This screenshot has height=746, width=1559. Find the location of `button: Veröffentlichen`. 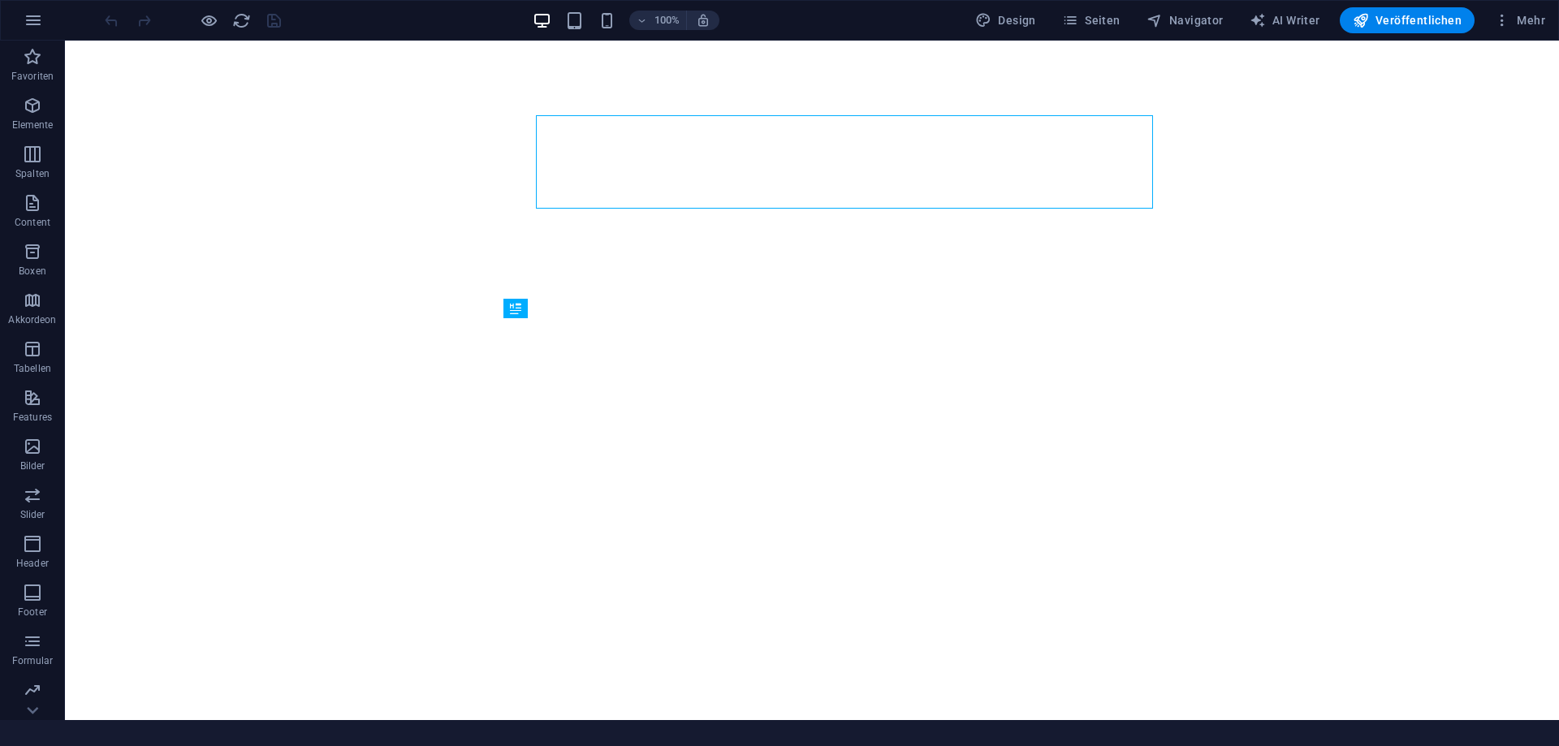

button: Veröffentlichen is located at coordinates (1407, 20).